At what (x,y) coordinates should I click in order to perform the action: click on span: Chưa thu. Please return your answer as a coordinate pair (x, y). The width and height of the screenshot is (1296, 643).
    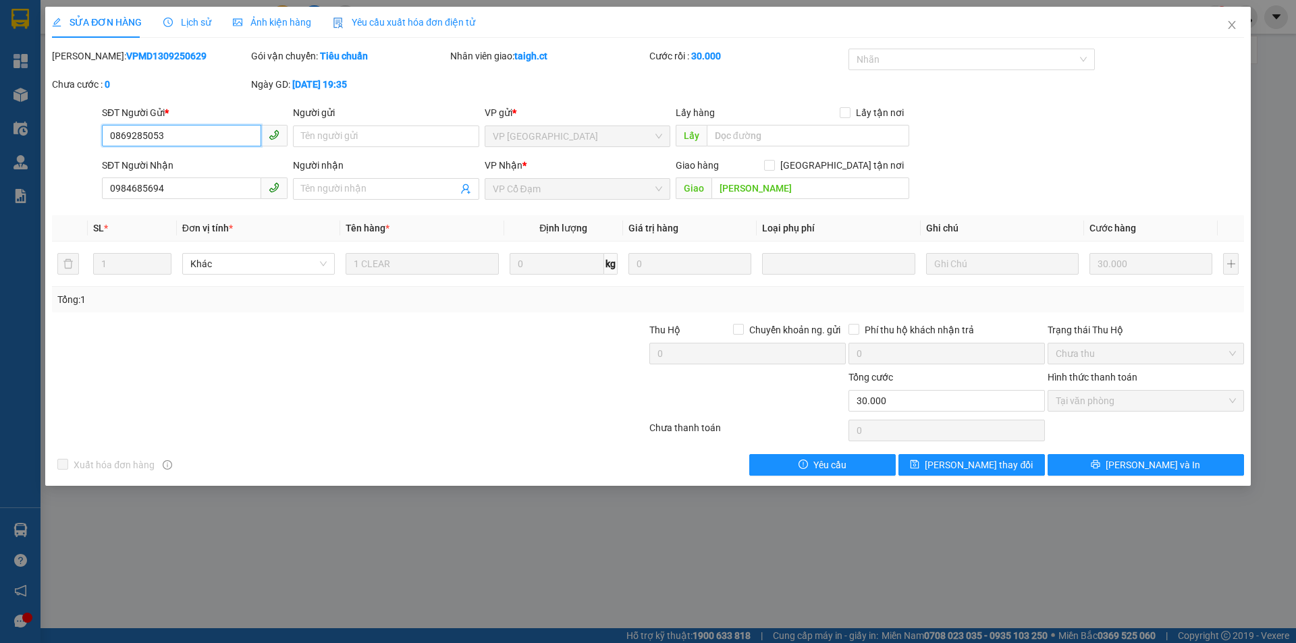
    Looking at the image, I should click on (1145, 354).